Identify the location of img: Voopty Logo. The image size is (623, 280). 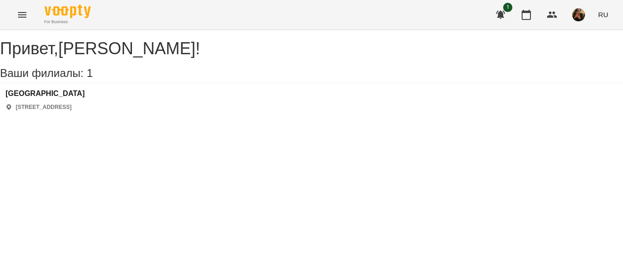
(68, 11).